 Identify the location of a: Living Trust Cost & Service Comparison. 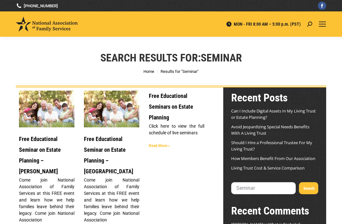
(268, 168).